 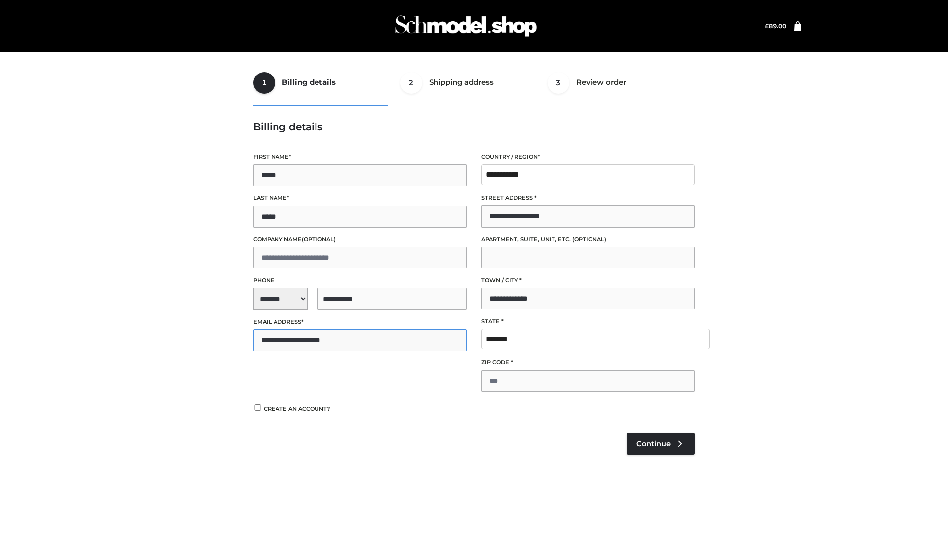 What do you see at coordinates (775, 26) in the screenshot?
I see `a: £89.00` at bounding box center [775, 26].